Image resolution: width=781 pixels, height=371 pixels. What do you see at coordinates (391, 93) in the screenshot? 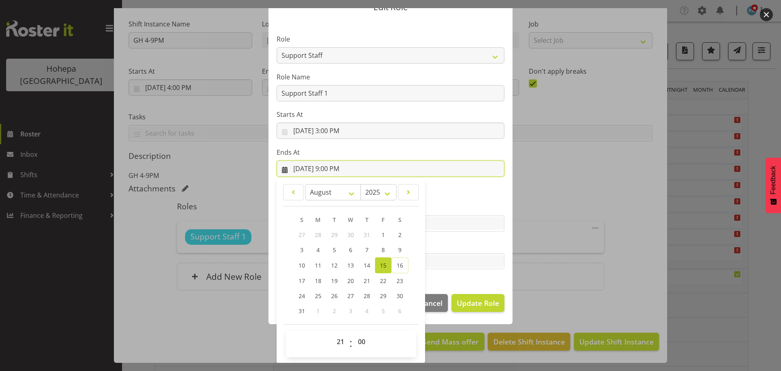
I see `input: E.g. Waiter 1` at bounding box center [391, 93].